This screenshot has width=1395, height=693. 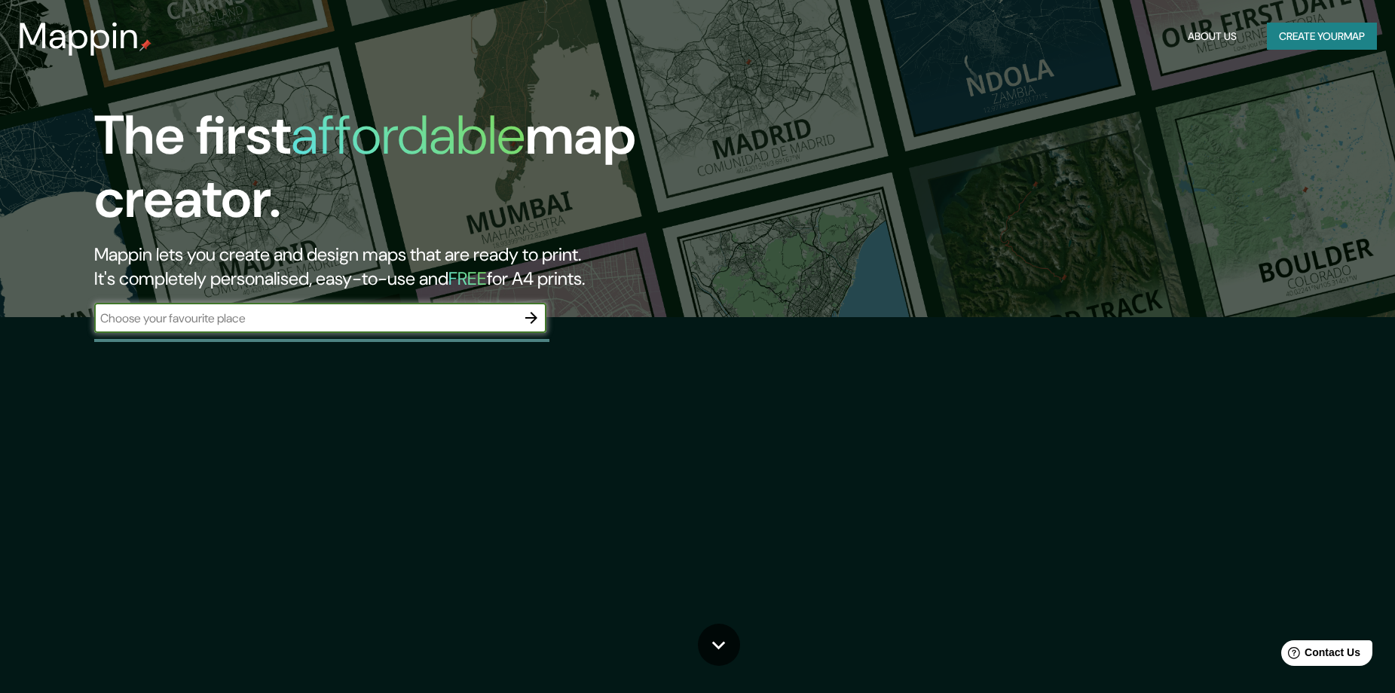 What do you see at coordinates (305, 318) in the screenshot?
I see `input: Choose your favourite place` at bounding box center [305, 318].